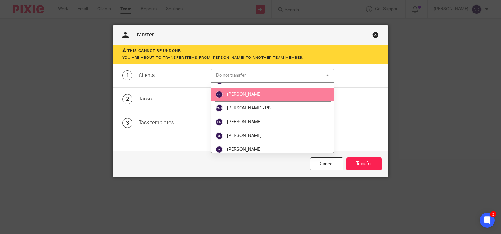 This screenshot has width=501, height=234. What do you see at coordinates (154, 51) in the screenshot?
I see `strong: This cannot be undone.` at bounding box center [154, 51].